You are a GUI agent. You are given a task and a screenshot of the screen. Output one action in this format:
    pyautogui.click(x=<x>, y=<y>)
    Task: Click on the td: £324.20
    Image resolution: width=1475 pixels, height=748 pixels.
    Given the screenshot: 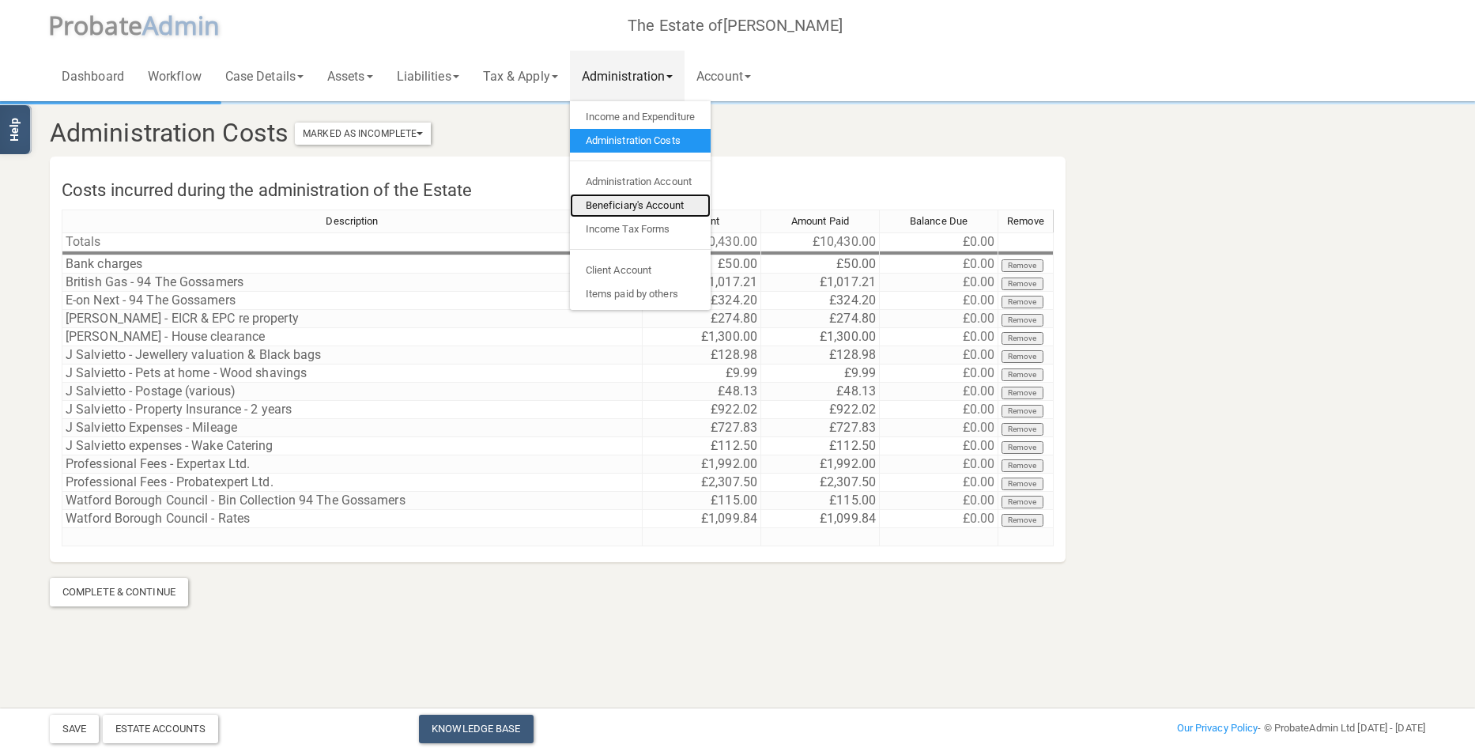 What is the action you would take?
    pyautogui.click(x=820, y=300)
    